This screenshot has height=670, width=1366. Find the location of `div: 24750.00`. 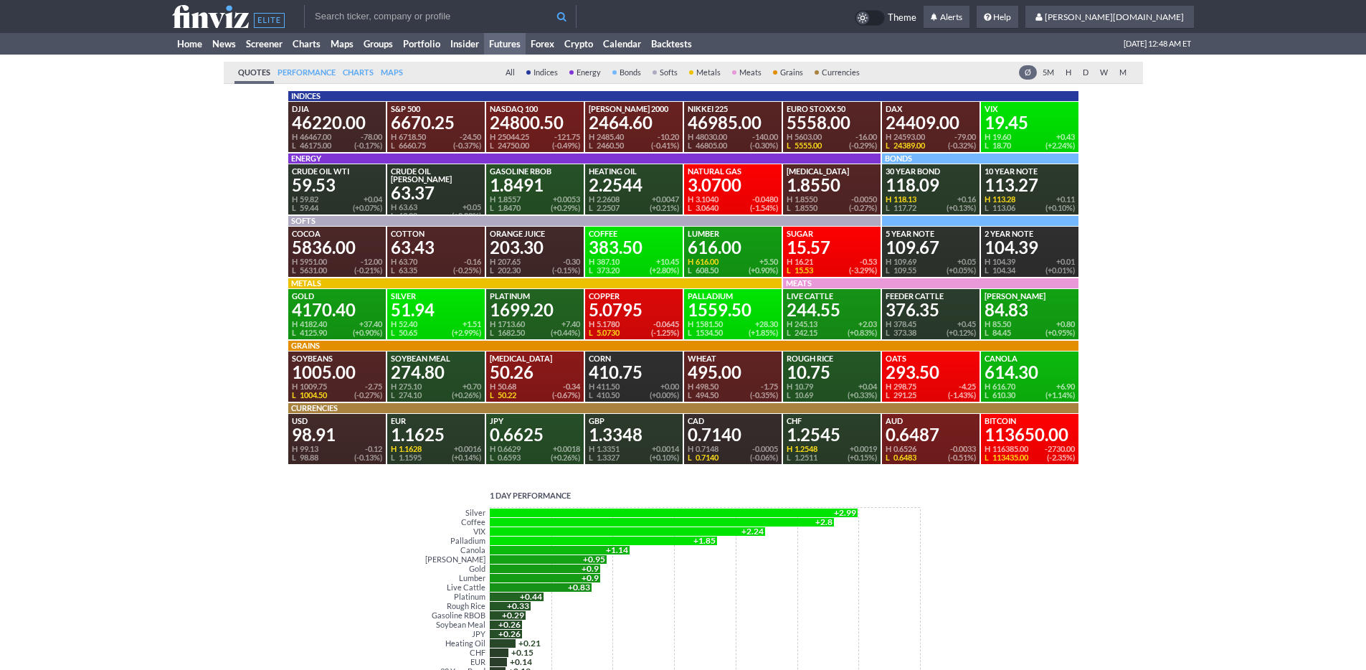

div: 24750.00 is located at coordinates (509, 146).